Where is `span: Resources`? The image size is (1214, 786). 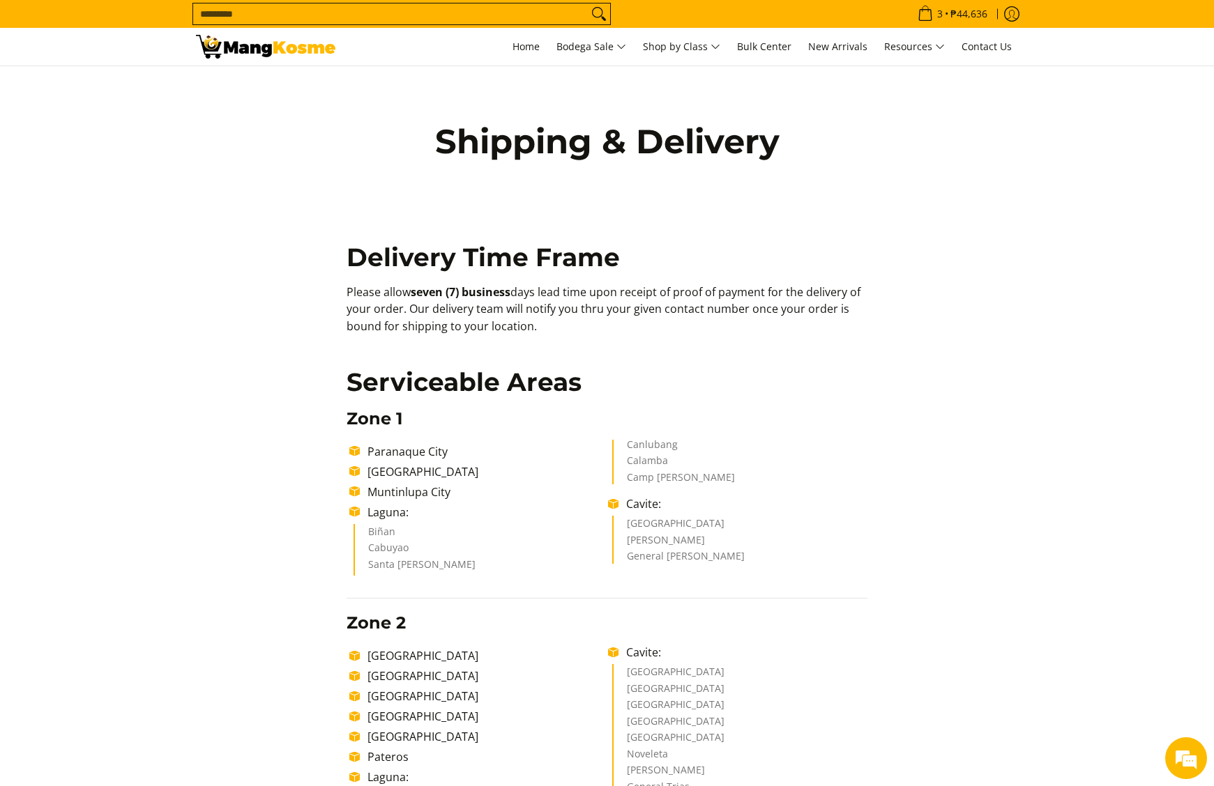
span: Resources is located at coordinates (914, 47).